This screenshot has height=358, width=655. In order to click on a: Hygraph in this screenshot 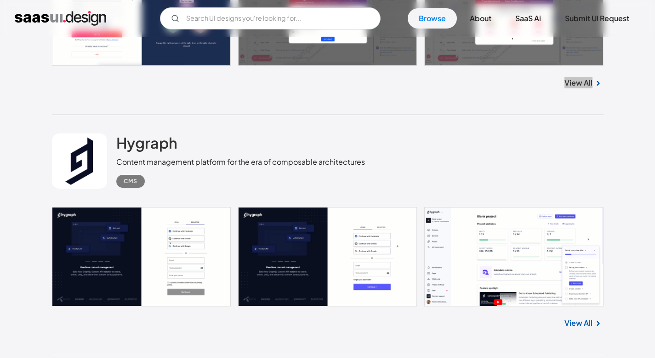, I will do `click(147, 145)`.